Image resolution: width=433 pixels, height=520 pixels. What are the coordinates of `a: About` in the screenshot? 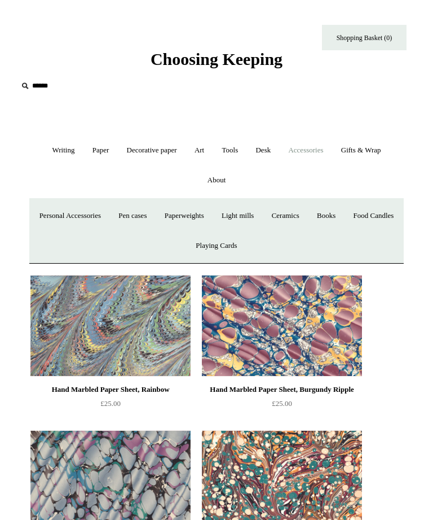 It's located at (217, 180).